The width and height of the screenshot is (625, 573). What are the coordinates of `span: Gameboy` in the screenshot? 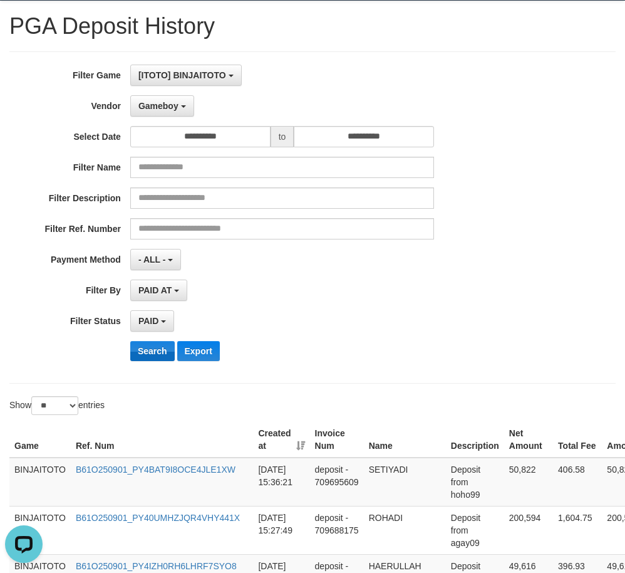 It's located at (159, 106).